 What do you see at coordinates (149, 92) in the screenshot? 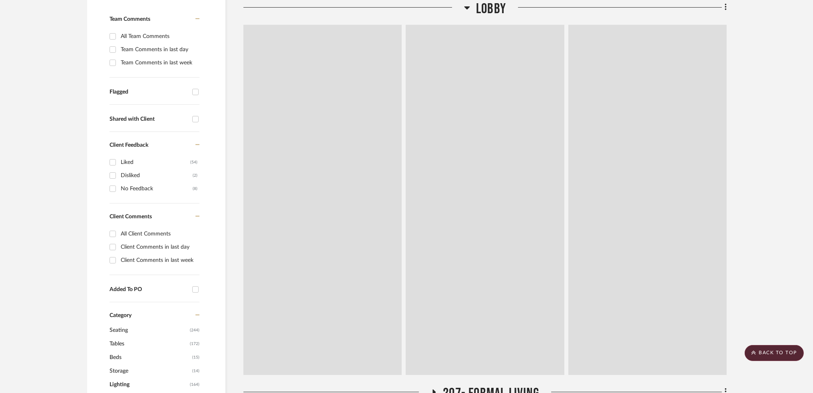
I see `div: Flagged` at bounding box center [149, 92].